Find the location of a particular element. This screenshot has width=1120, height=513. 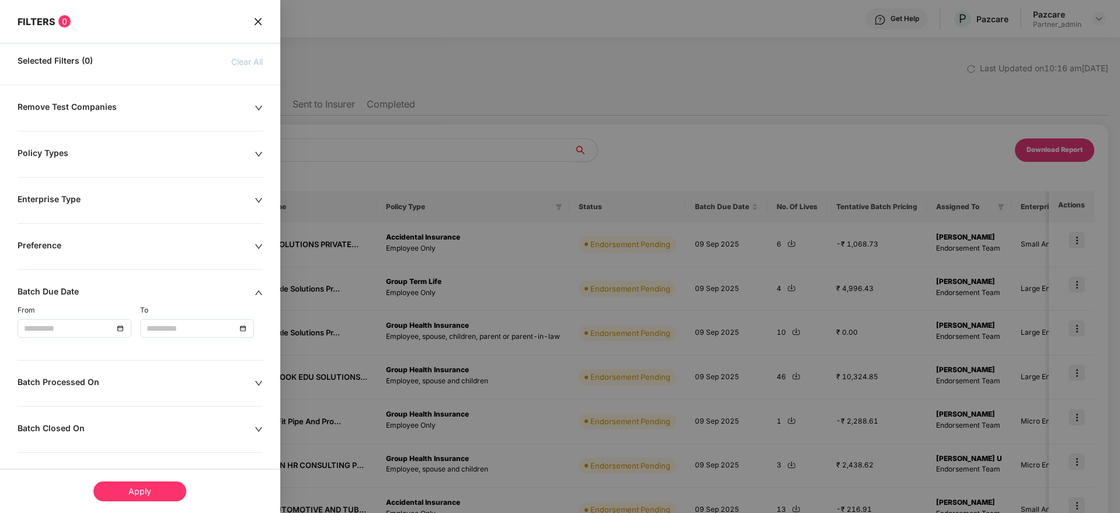

div: To is located at coordinates (202, 310).